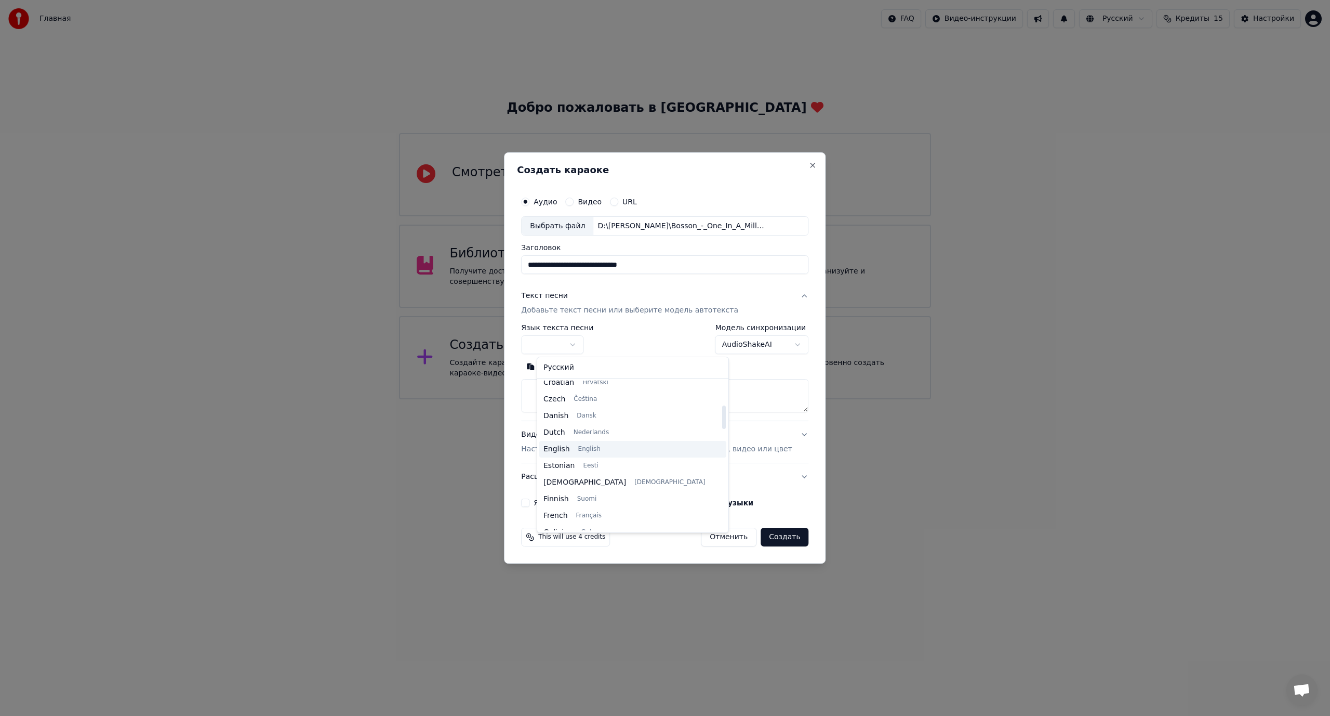  Describe the element at coordinates (591, 432) in the screenshot. I see `span: Nederlands` at that location.